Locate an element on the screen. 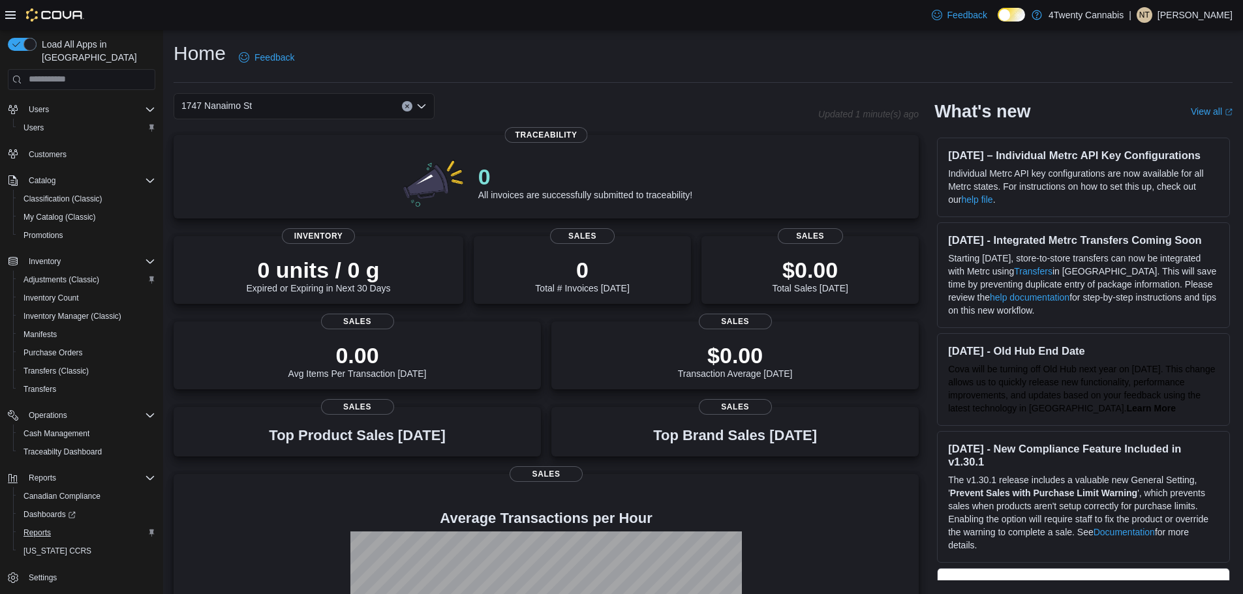 The image size is (1243, 594). input: Dark Mode is located at coordinates (1011, 14).